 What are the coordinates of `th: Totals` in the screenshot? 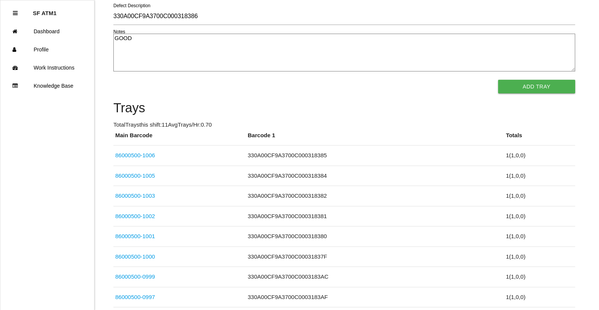 It's located at (540, 138).